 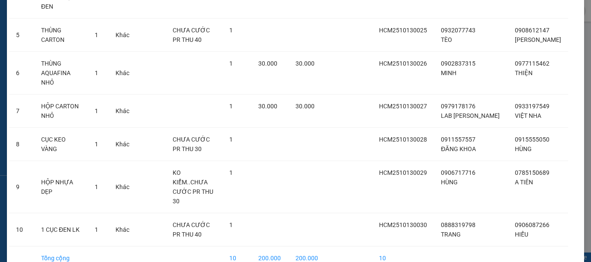 I want to click on span: CC, so click(x=86, y=60).